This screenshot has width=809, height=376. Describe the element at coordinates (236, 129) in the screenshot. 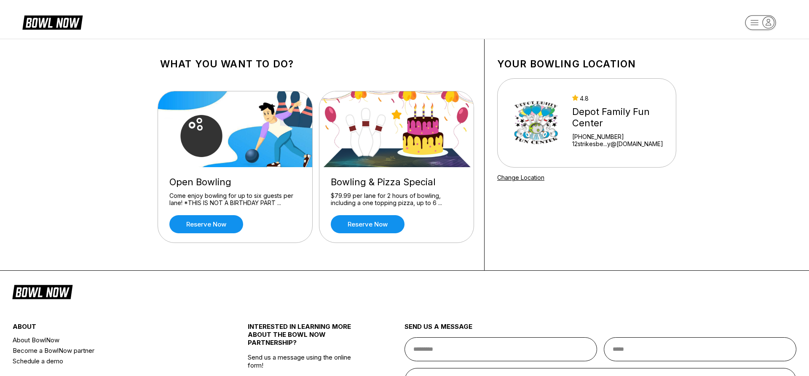

I see `img: Open Bowling` at that location.